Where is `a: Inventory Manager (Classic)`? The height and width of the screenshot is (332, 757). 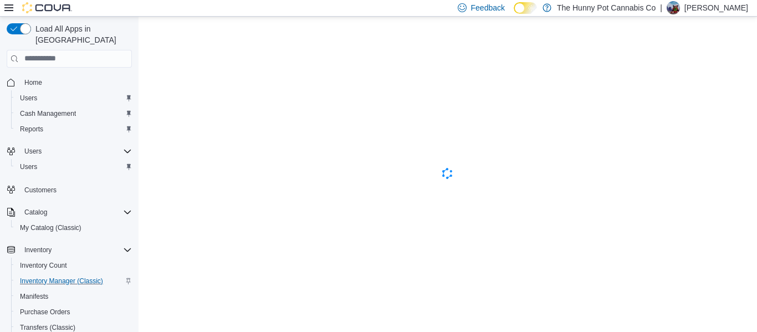 a: Inventory Manager (Classic) is located at coordinates (62, 281).